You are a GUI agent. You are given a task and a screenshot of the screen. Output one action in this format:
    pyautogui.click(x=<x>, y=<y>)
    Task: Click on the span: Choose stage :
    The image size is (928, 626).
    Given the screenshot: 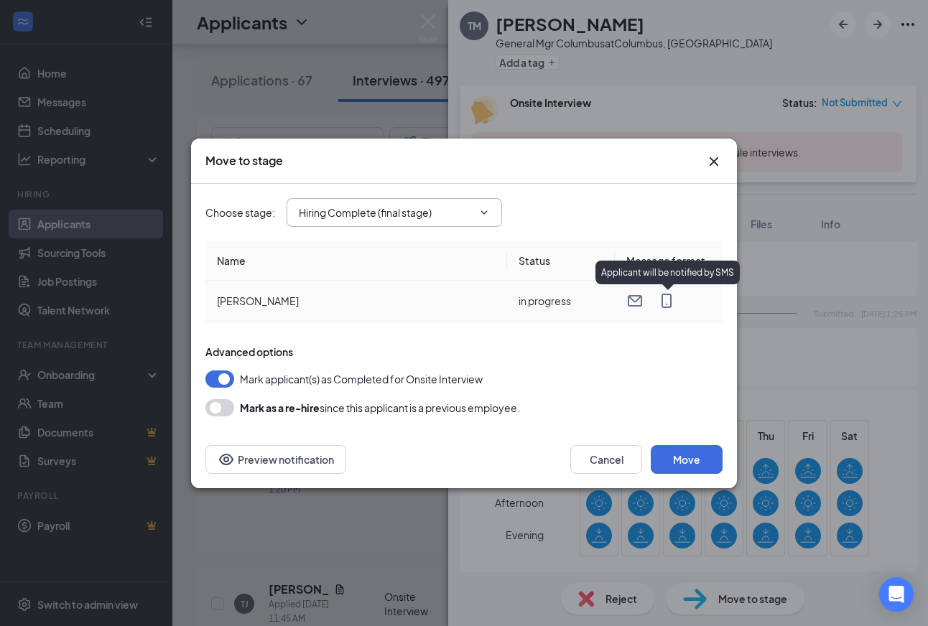 What is the action you would take?
    pyautogui.click(x=240, y=213)
    